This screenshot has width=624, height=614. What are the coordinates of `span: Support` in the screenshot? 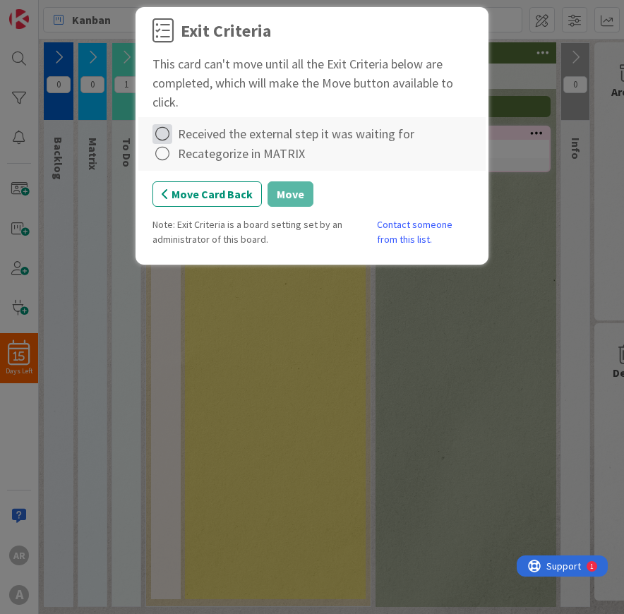 It's located at (47, 11).